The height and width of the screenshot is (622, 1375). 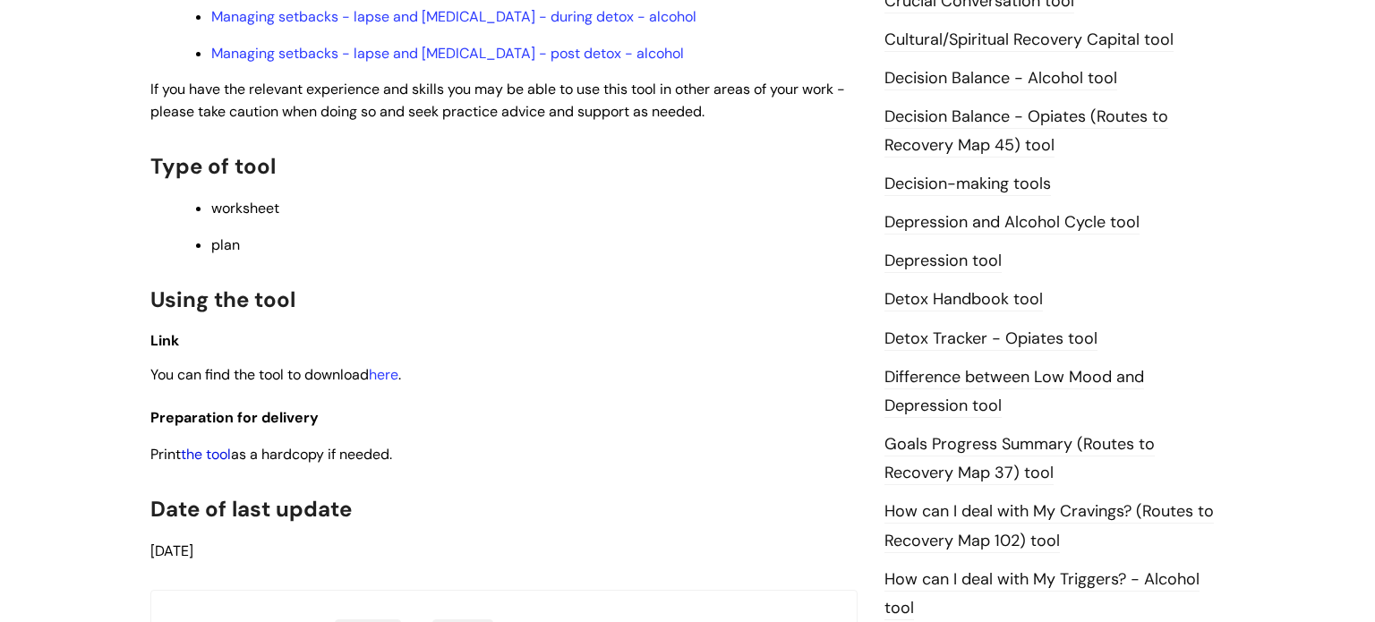 I want to click on a: Decision Balance - Alcohol tool, so click(x=1001, y=79).